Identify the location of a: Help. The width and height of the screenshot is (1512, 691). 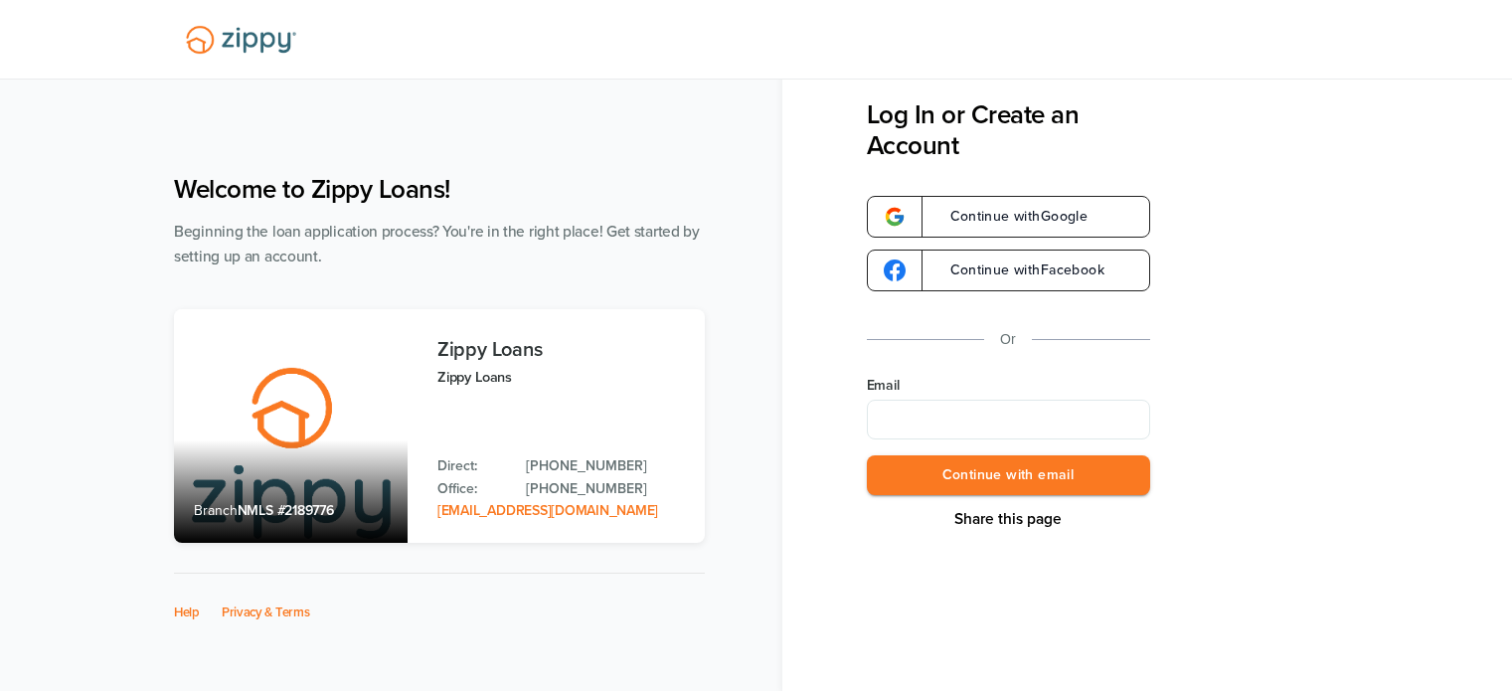
(187, 612).